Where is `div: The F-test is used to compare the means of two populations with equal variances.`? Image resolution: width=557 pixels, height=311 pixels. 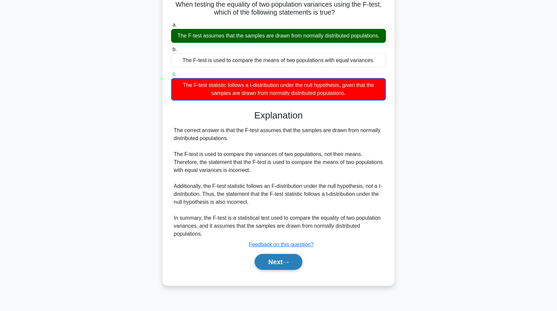
div: The F-test is used to compare the means of two populations with equal variances. is located at coordinates (278, 60).